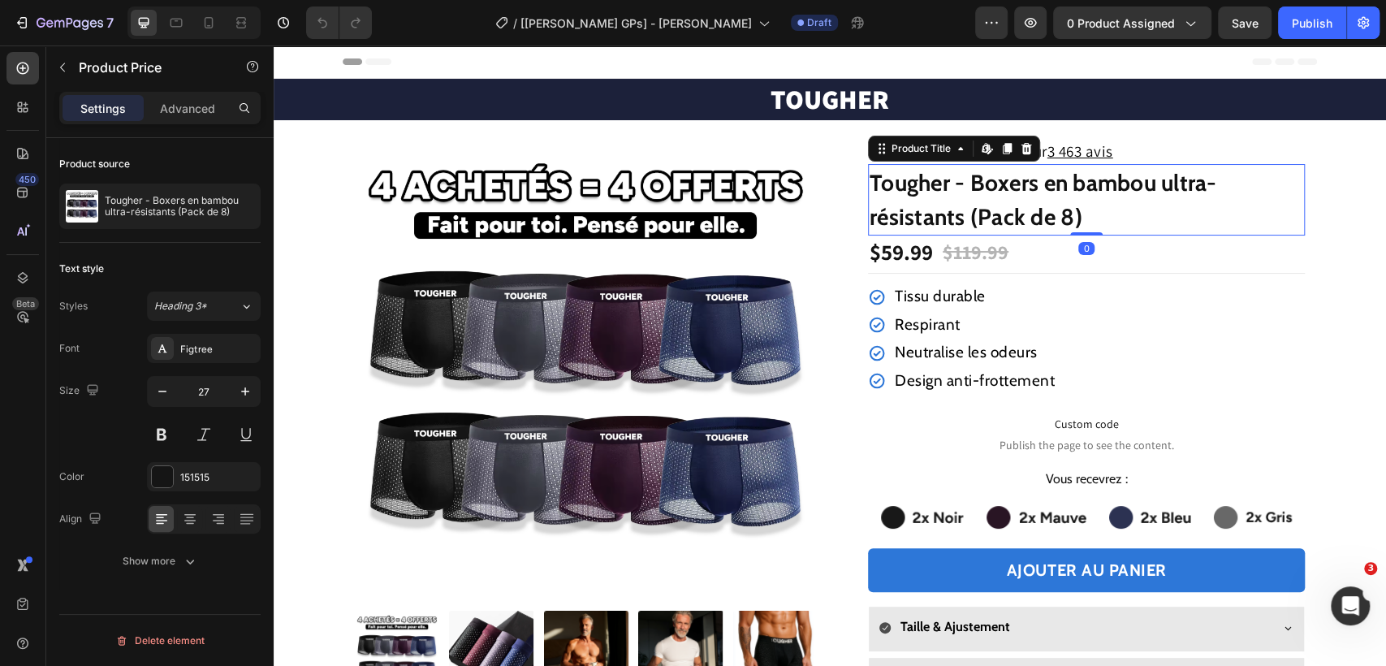 The height and width of the screenshot is (666, 1386). I want to click on div: Delete element, so click(160, 640).